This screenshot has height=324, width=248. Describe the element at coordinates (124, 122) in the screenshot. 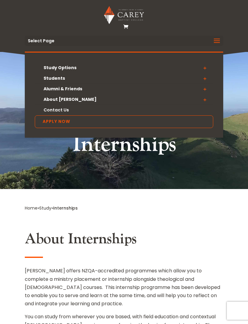

I see `a: Apply Now` at that location.